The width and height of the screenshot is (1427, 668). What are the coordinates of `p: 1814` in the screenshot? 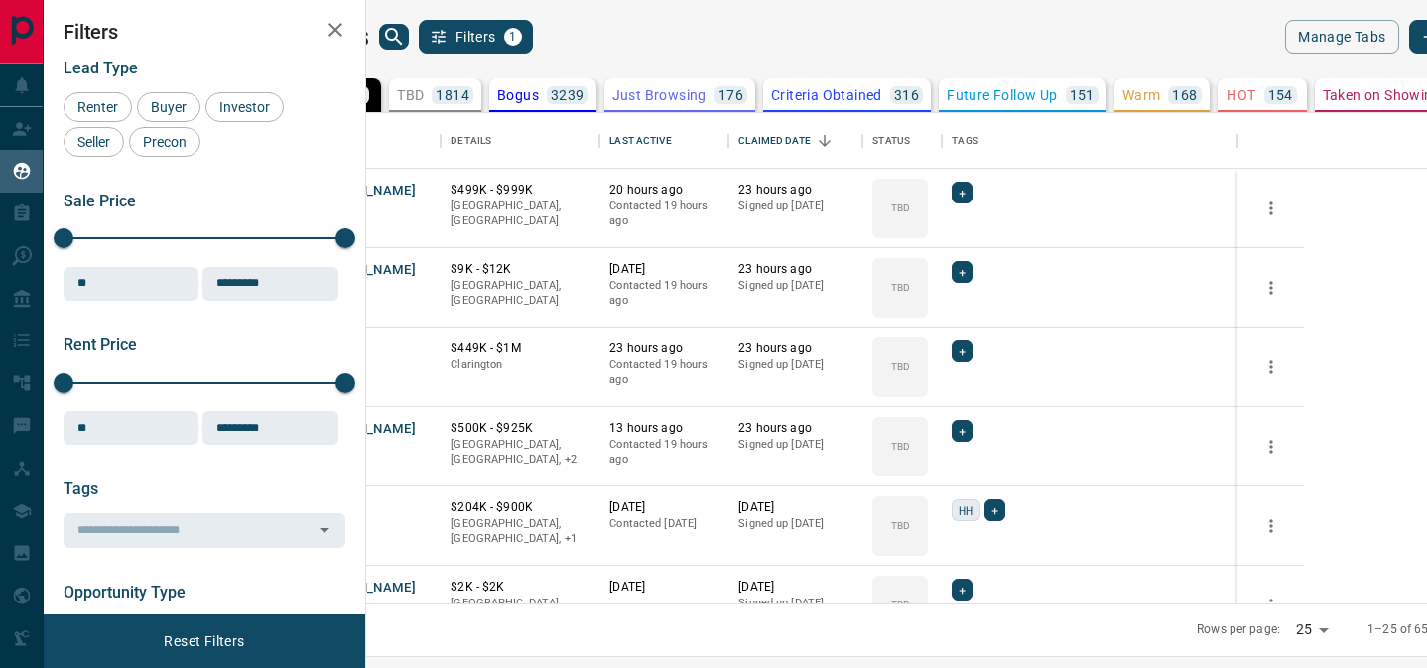 It's located at (452, 95).